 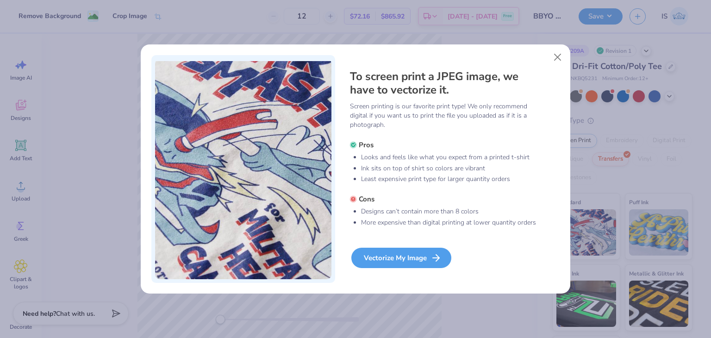 What do you see at coordinates (443, 116) in the screenshot?
I see `p: Screen printing is our favorite print type! We only recommend digital if you want us to print the...` at bounding box center [443, 116].